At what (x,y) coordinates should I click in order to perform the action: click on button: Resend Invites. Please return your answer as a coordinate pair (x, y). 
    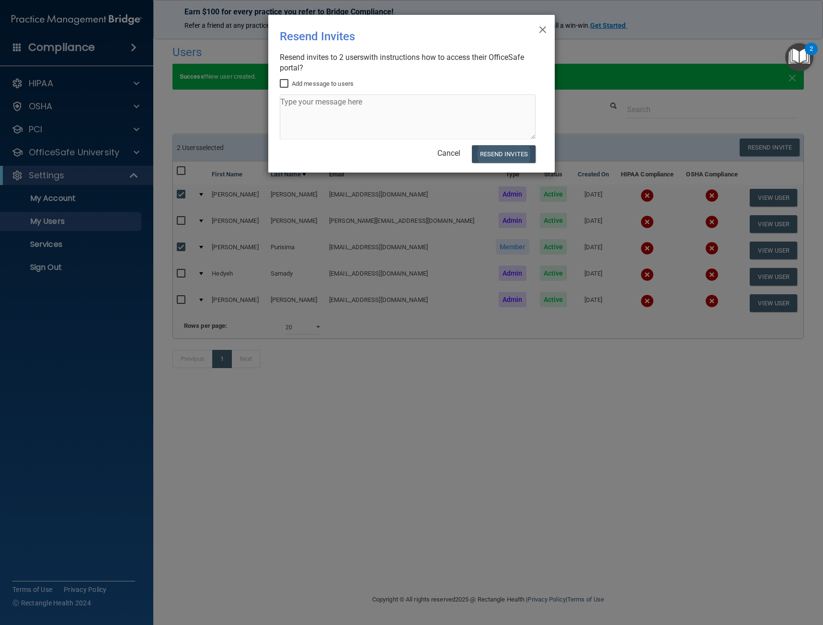
    Looking at the image, I should click on (503, 154).